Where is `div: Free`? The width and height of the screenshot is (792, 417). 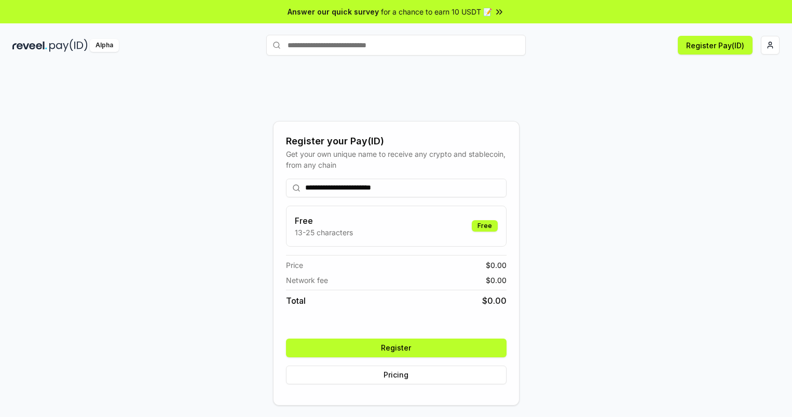 div: Free is located at coordinates (485, 226).